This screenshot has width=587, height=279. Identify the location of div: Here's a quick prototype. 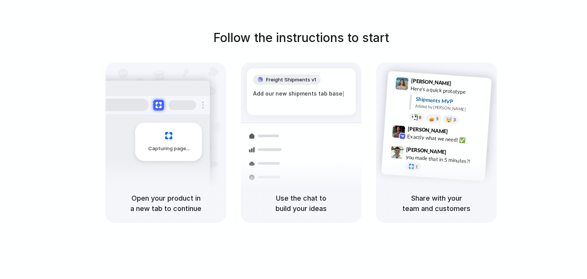
(449, 91).